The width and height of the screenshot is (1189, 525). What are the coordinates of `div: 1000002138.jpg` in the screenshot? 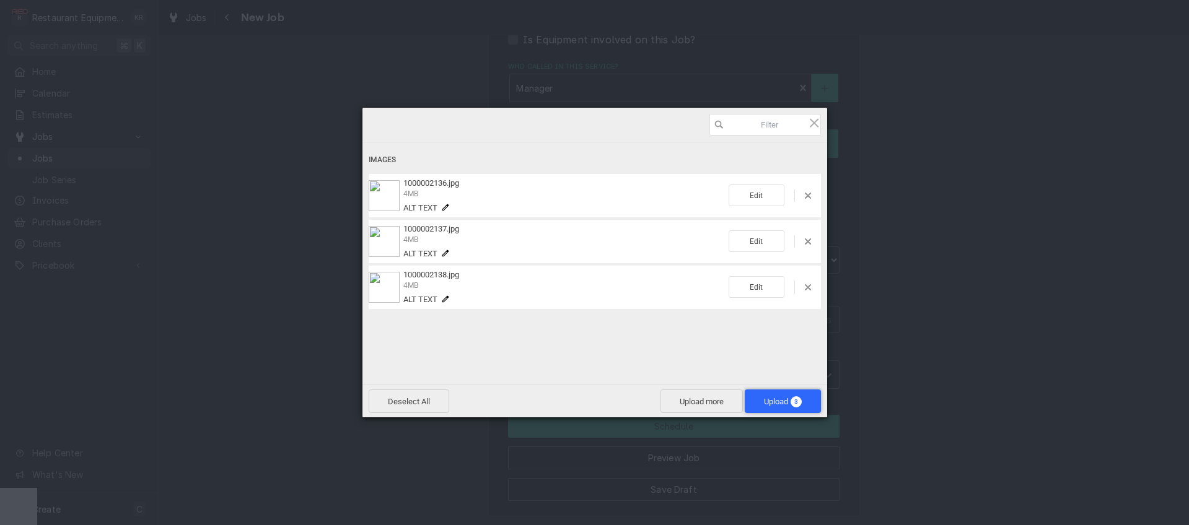 It's located at (564, 287).